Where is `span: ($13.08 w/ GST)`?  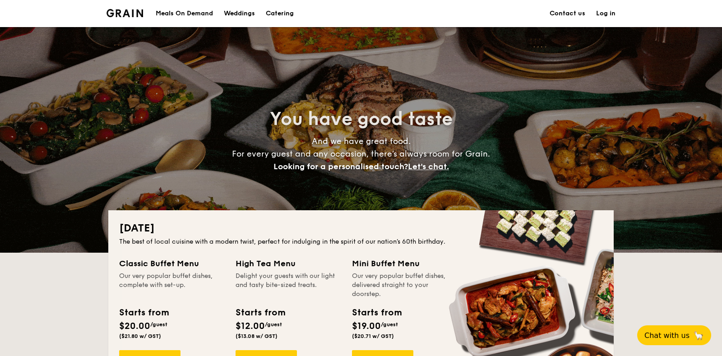
span: ($13.08 w/ GST) is located at coordinates (256, 336).